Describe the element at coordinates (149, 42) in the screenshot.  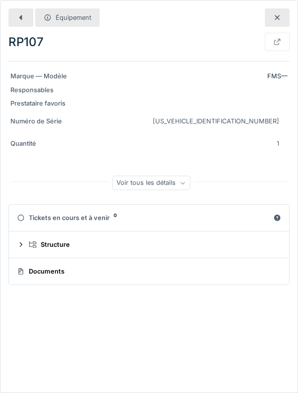
I see `div: RP107` at that location.